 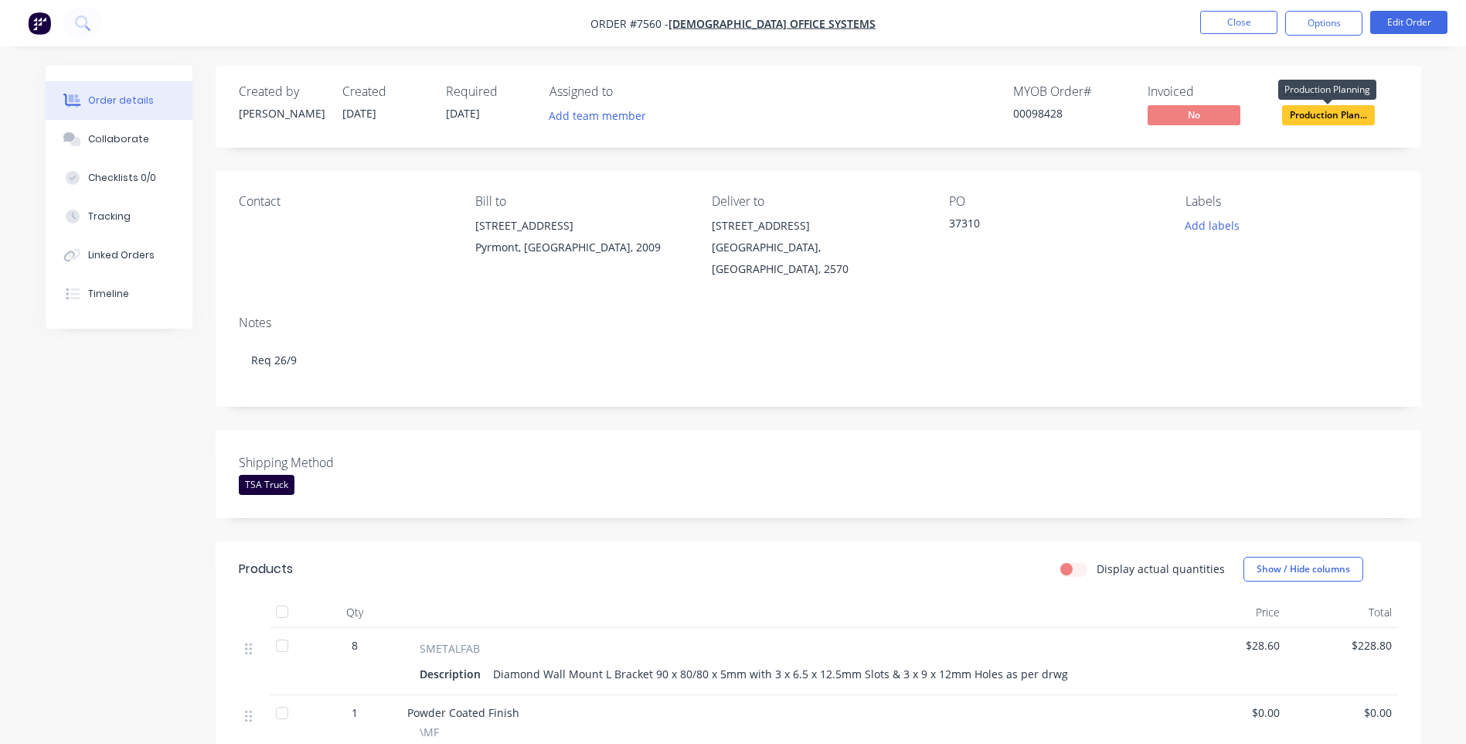 I want to click on div: Qty, so click(x=355, y=612).